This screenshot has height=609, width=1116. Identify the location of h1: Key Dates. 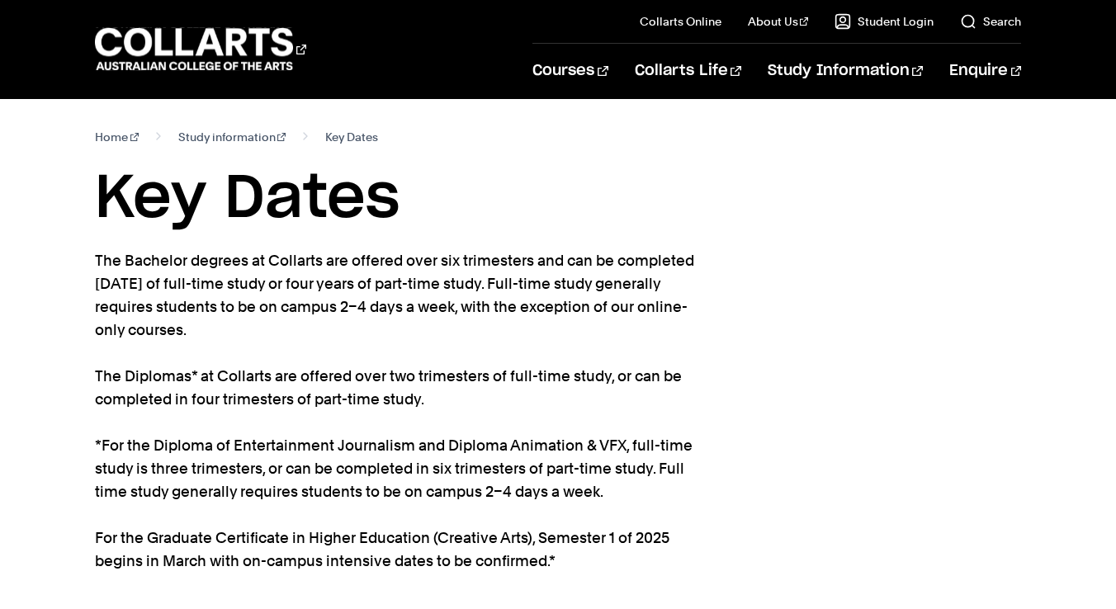
(558, 199).